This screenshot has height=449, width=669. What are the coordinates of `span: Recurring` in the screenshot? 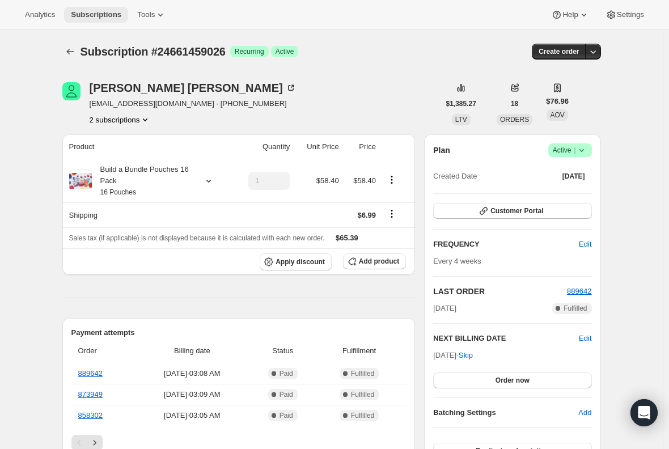 It's located at (250, 52).